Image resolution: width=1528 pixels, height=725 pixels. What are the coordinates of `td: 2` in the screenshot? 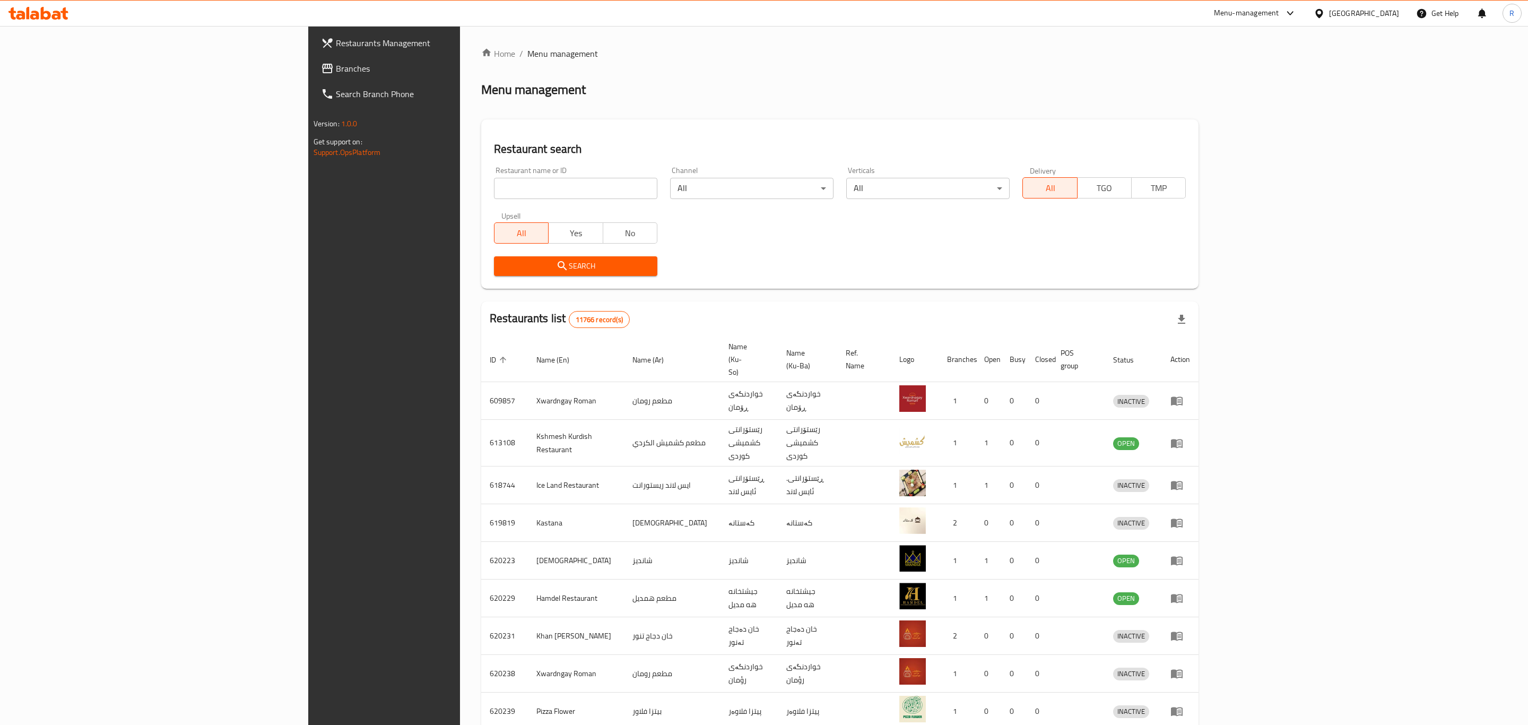 It's located at (957, 523).